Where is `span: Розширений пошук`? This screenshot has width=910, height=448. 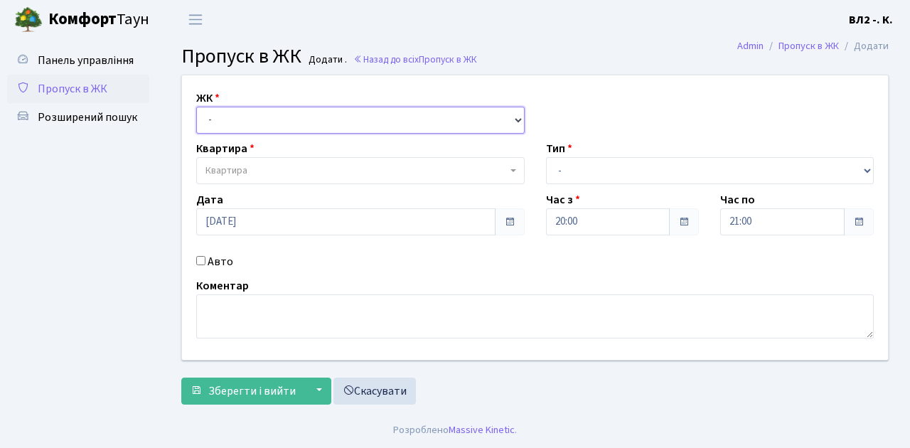
span: Розширений пошук is located at coordinates (87, 117).